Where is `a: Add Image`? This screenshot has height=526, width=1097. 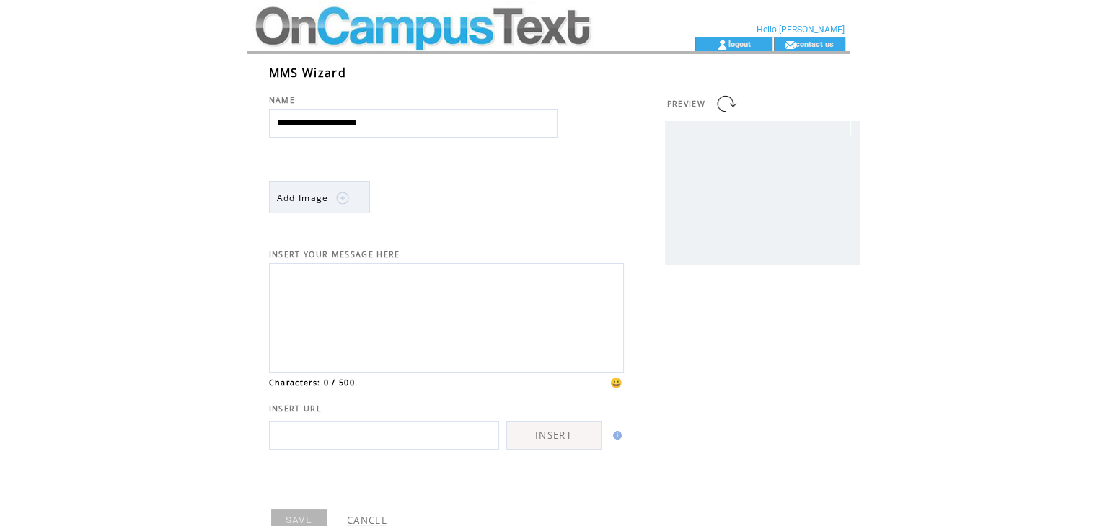
a: Add Image is located at coordinates (320, 197).